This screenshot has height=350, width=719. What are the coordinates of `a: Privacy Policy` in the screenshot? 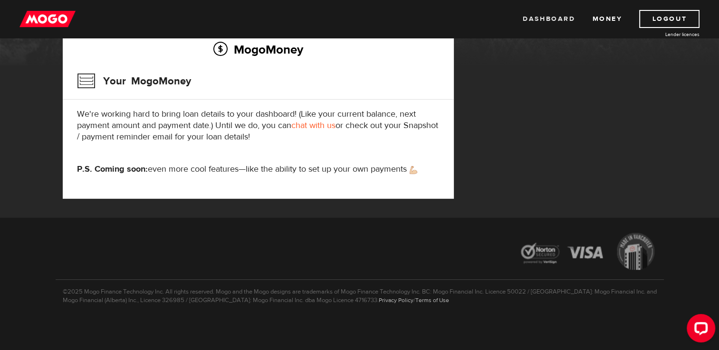 It's located at (396, 301).